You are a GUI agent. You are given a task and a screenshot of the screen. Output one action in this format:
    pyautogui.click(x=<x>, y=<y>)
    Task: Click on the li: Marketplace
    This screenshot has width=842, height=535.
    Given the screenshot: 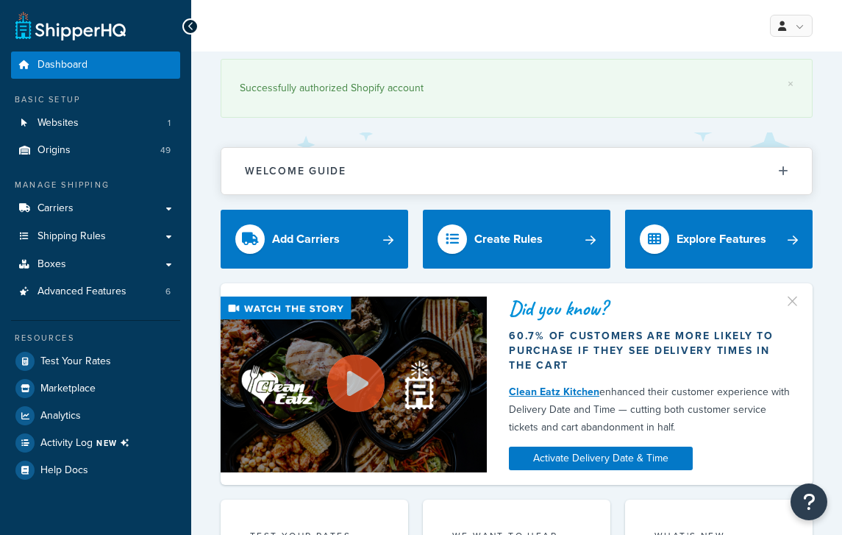 What is the action you would take?
    pyautogui.click(x=96, y=388)
    